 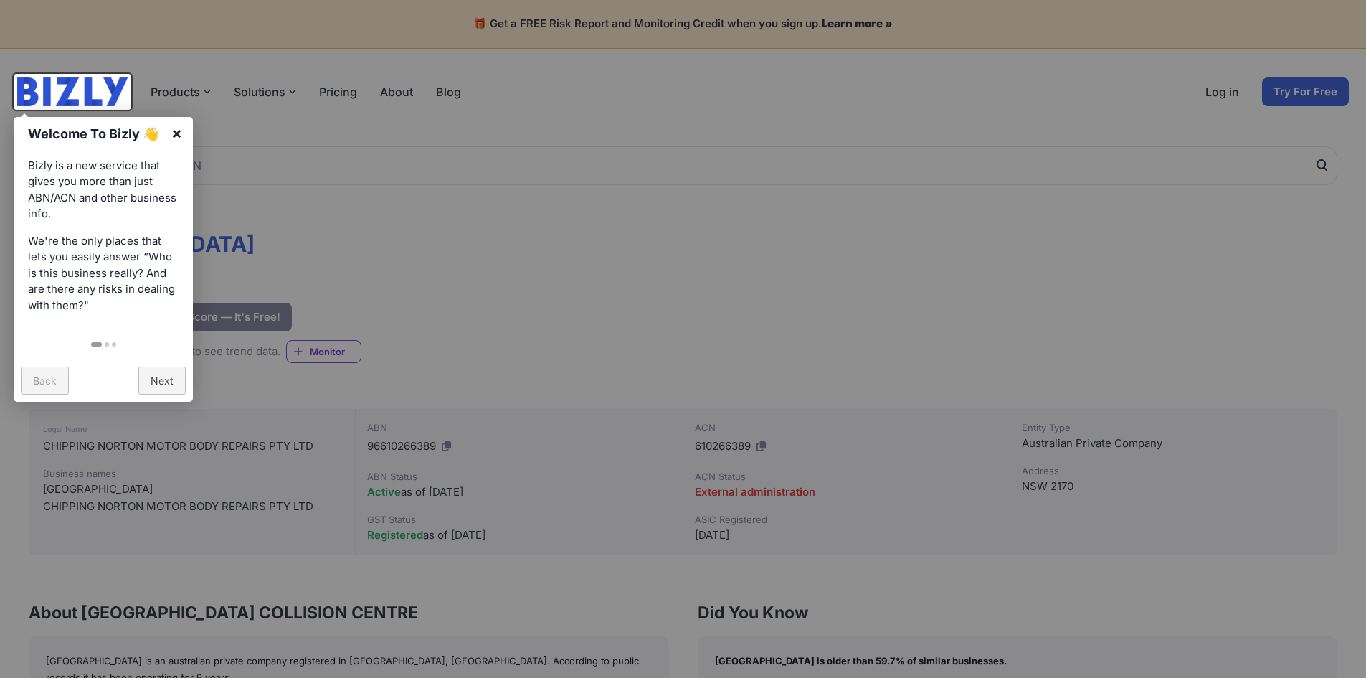 I want to click on p: Bizly is a new service that gives you more than just ABN/ACN and other business info., so click(x=103, y=190).